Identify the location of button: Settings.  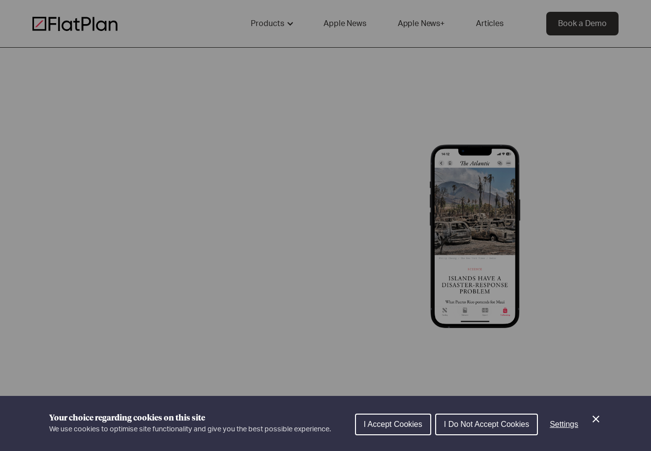
(564, 424).